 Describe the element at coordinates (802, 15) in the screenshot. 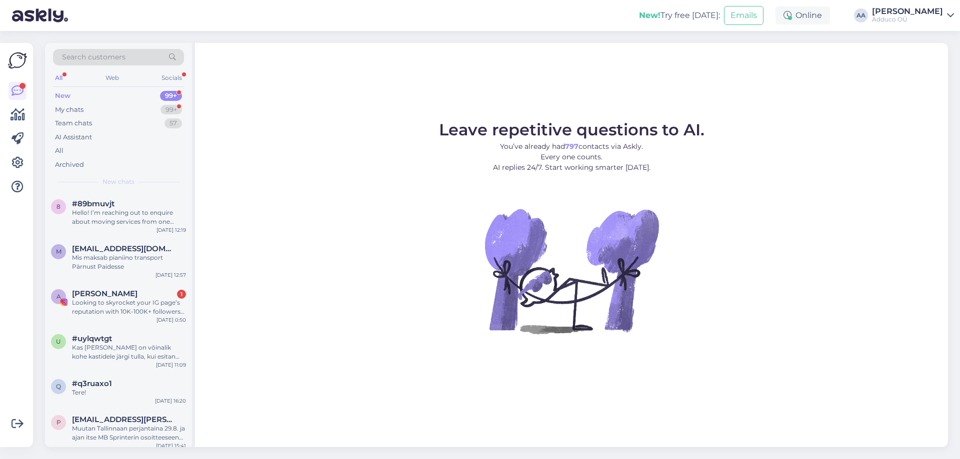

I see `div: Online` at that location.